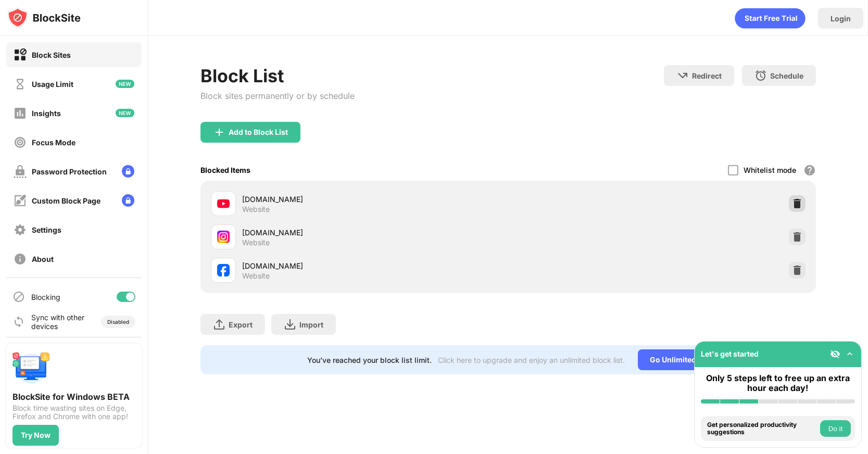  I want to click on div: Custom Block Page, so click(66, 200).